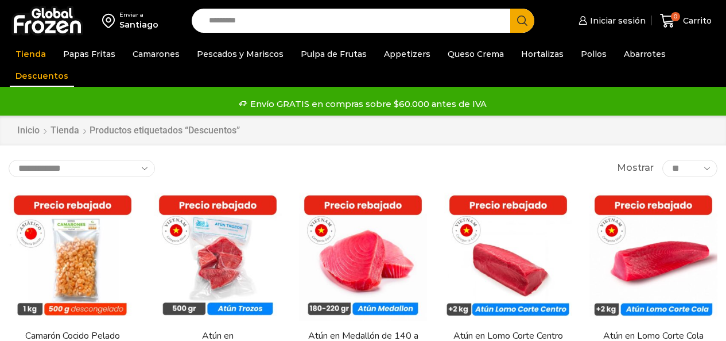 The image size is (726, 341). Describe the element at coordinates (686, 21) in the screenshot. I see `a: 0 Carrito` at that location.